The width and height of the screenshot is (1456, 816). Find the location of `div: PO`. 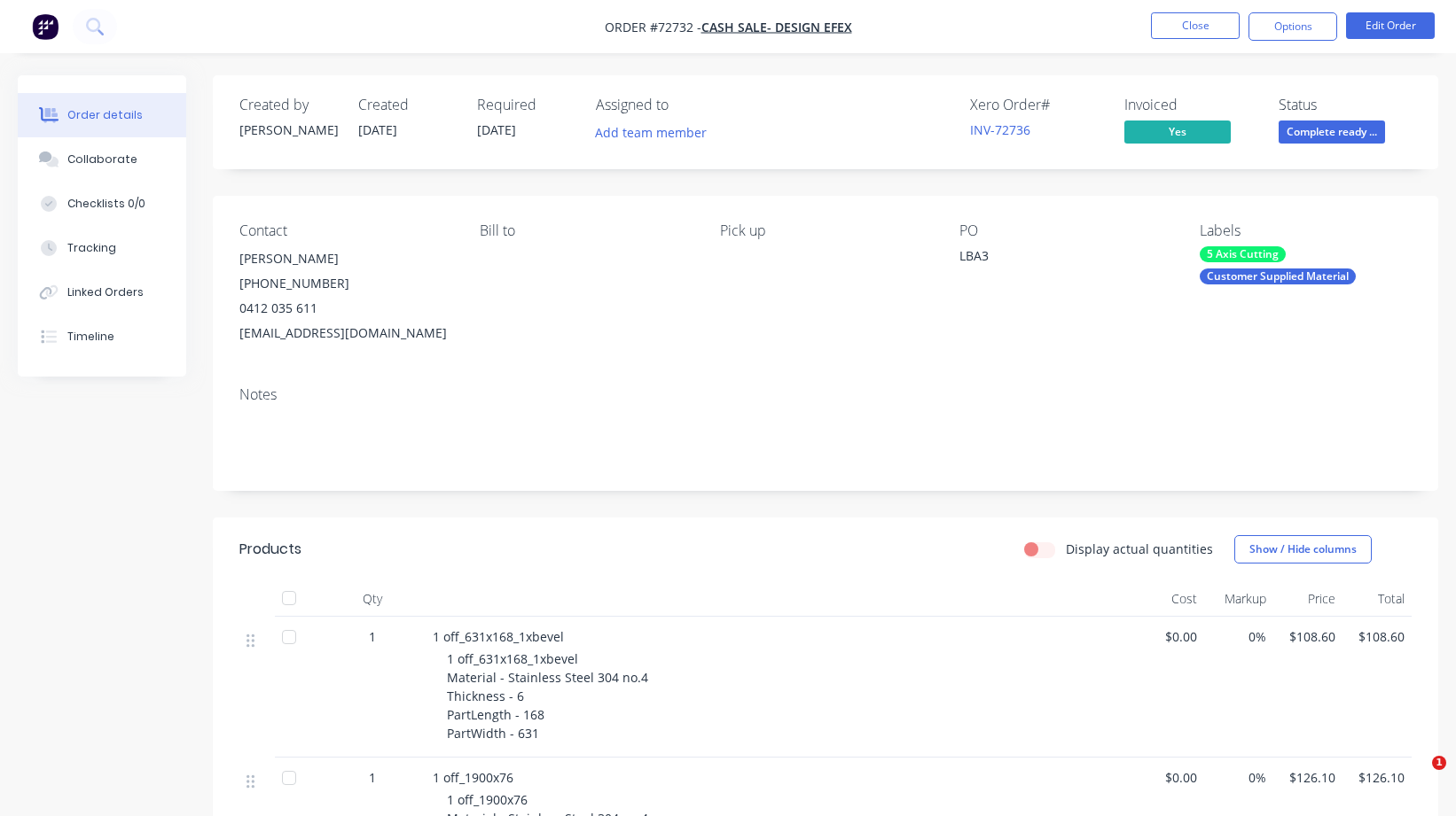

div: PO is located at coordinates (1065, 231).